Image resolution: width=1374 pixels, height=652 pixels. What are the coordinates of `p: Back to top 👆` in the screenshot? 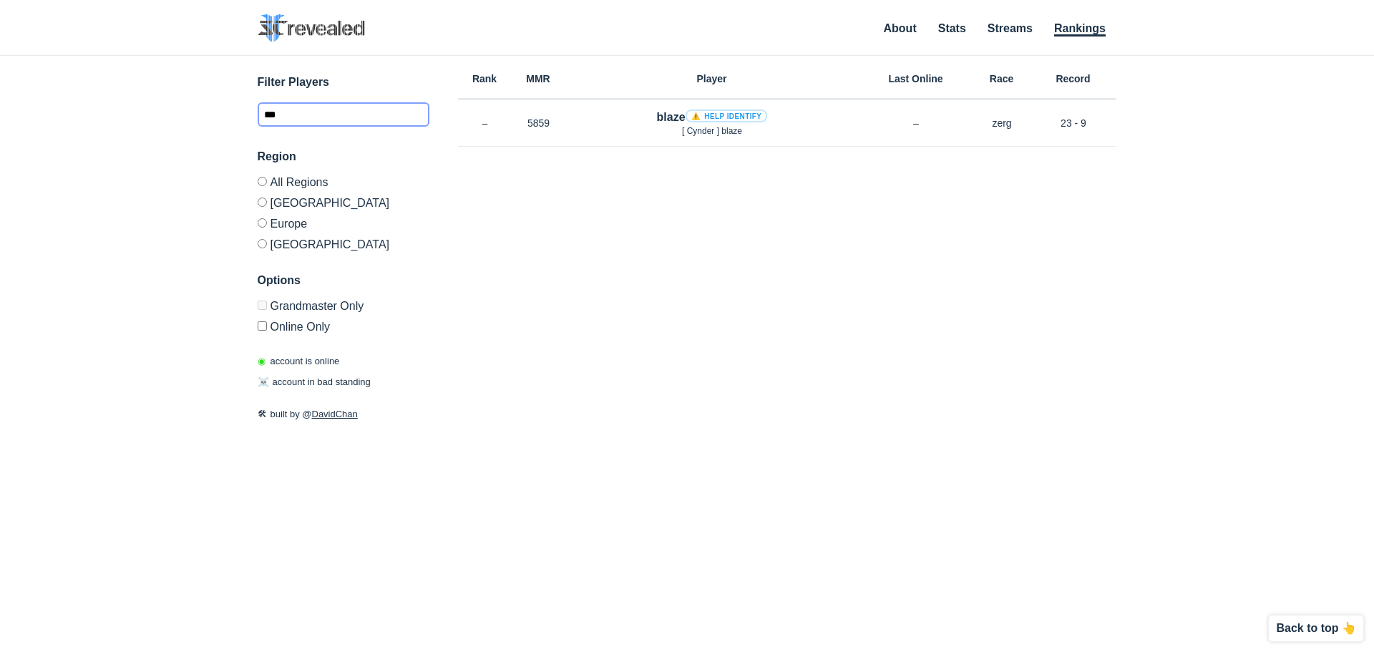 It's located at (1316, 628).